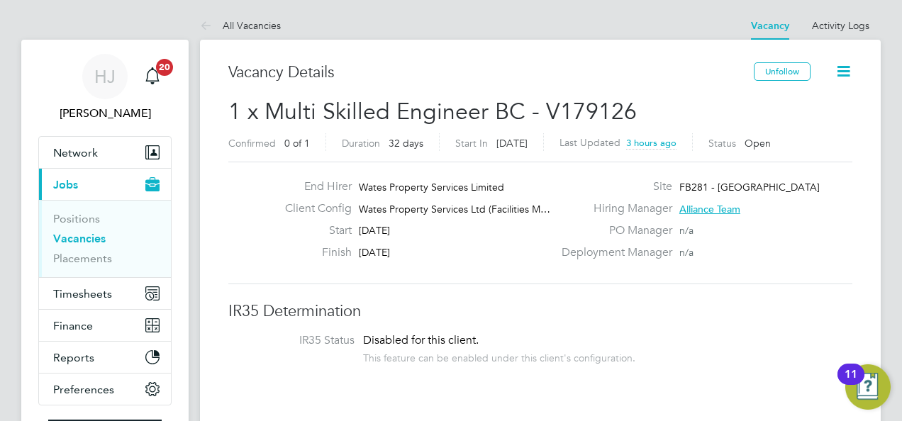  What do you see at coordinates (722, 143) in the screenshot?
I see `label: Status` at bounding box center [722, 143].